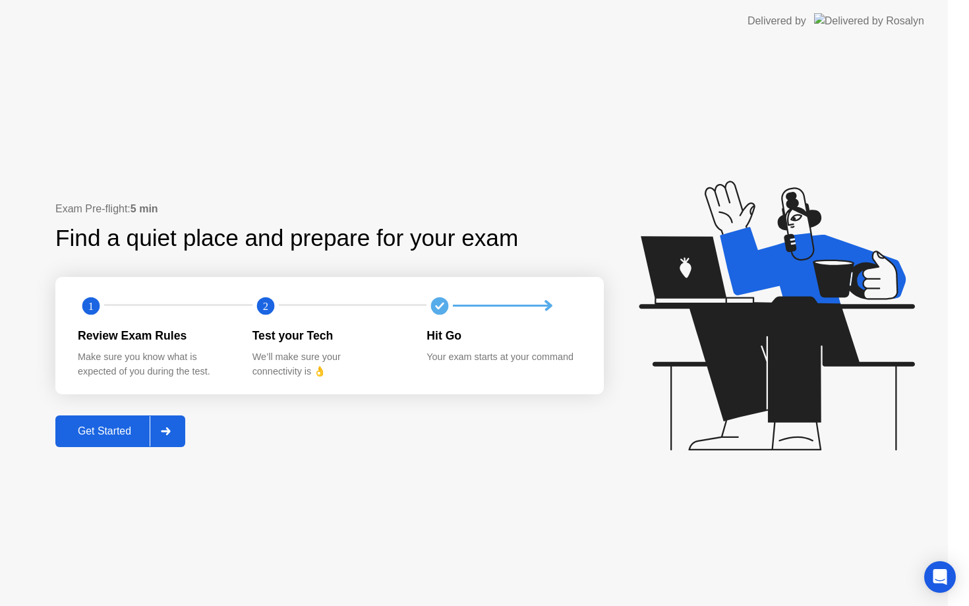 The width and height of the screenshot is (969, 606). Describe the element at coordinates (91, 305) in the screenshot. I see `text: 1` at that location.